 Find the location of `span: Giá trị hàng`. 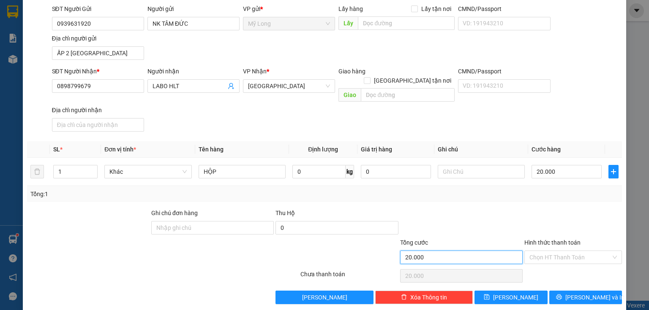

span: Giá trị hàng is located at coordinates (376, 149).